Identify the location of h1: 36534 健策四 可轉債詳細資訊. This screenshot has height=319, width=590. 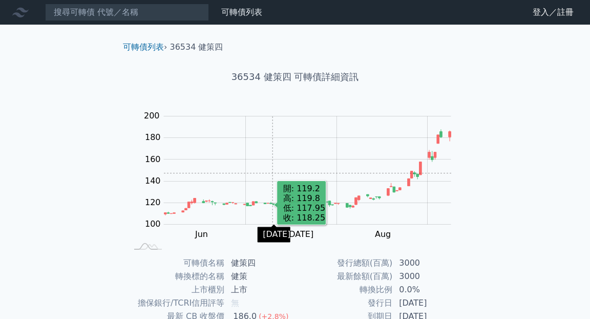
(295, 77).